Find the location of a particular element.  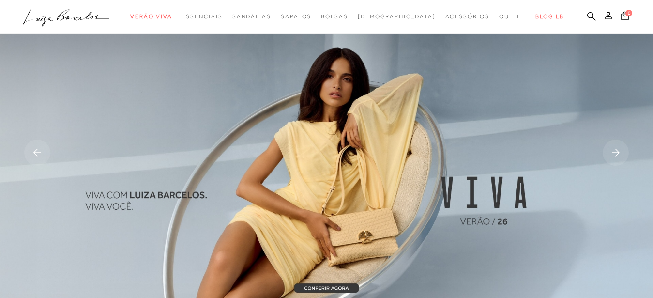

span: Sapatos is located at coordinates (296, 16).